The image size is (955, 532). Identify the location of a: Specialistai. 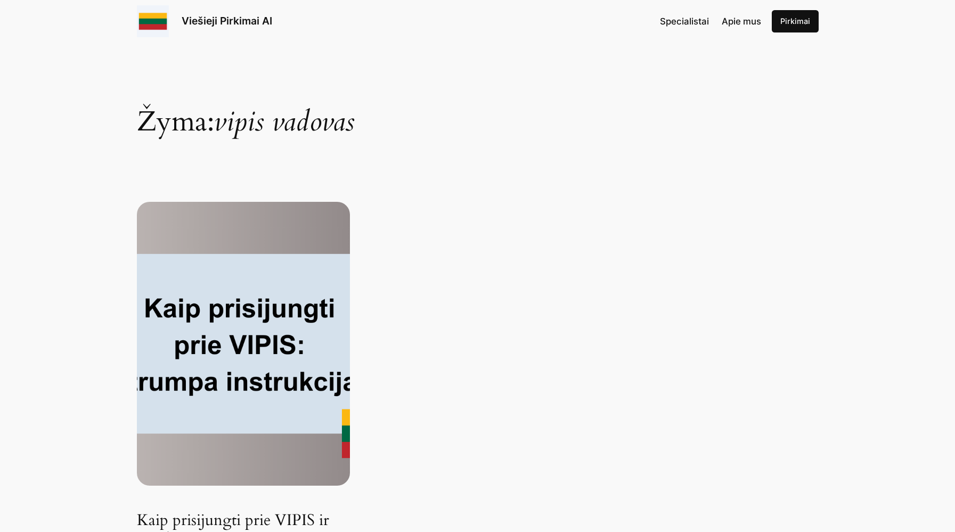
(684, 21).